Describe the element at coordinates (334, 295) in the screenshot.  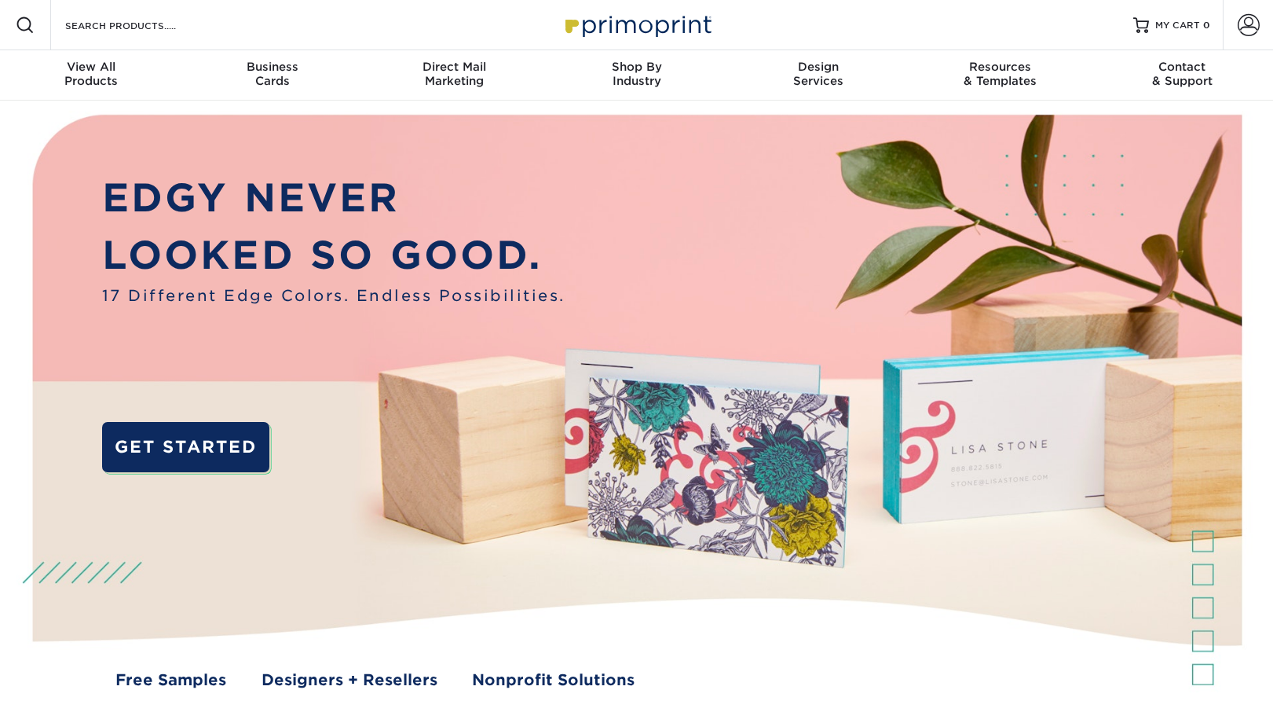
I see `span: 17 Different Edge Colors. Endless Possibilities.` at that location.